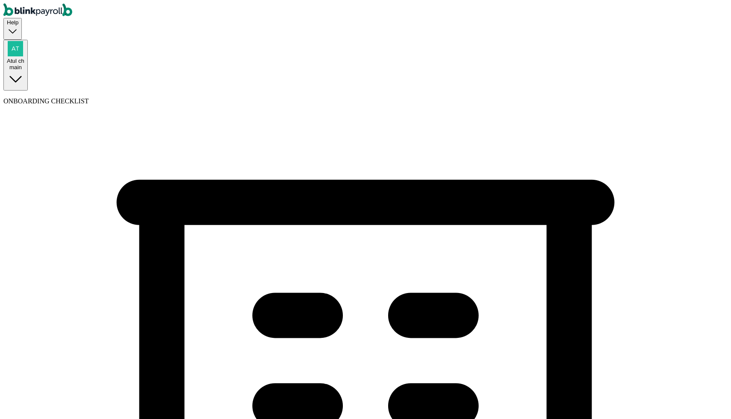 This screenshot has width=731, height=419. What do you see at coordinates (15, 65) in the screenshot?
I see `button: Atul chmain` at bounding box center [15, 65].